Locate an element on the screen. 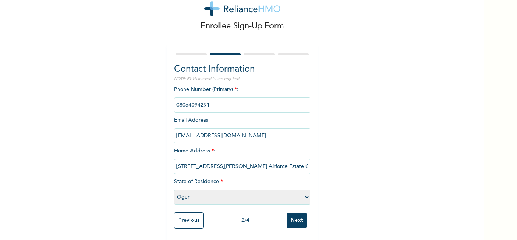 This screenshot has height=240, width=517. span: Phone Number (Primary) : is located at coordinates (242, 97).